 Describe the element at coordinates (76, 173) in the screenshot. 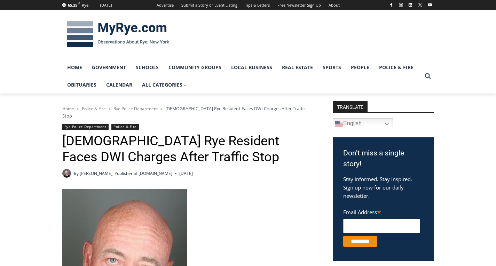

I see `span: By` at that location.